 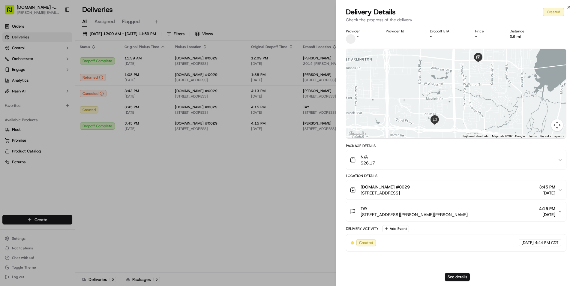 I want to click on button: See details, so click(x=457, y=277).